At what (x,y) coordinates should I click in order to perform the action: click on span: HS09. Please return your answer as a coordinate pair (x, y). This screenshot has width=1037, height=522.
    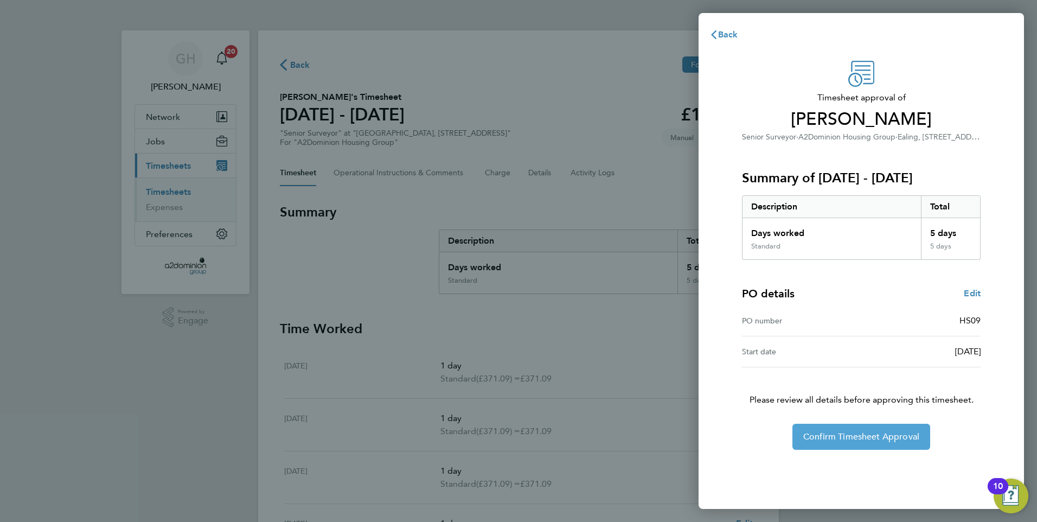
    Looking at the image, I should click on (970, 320).